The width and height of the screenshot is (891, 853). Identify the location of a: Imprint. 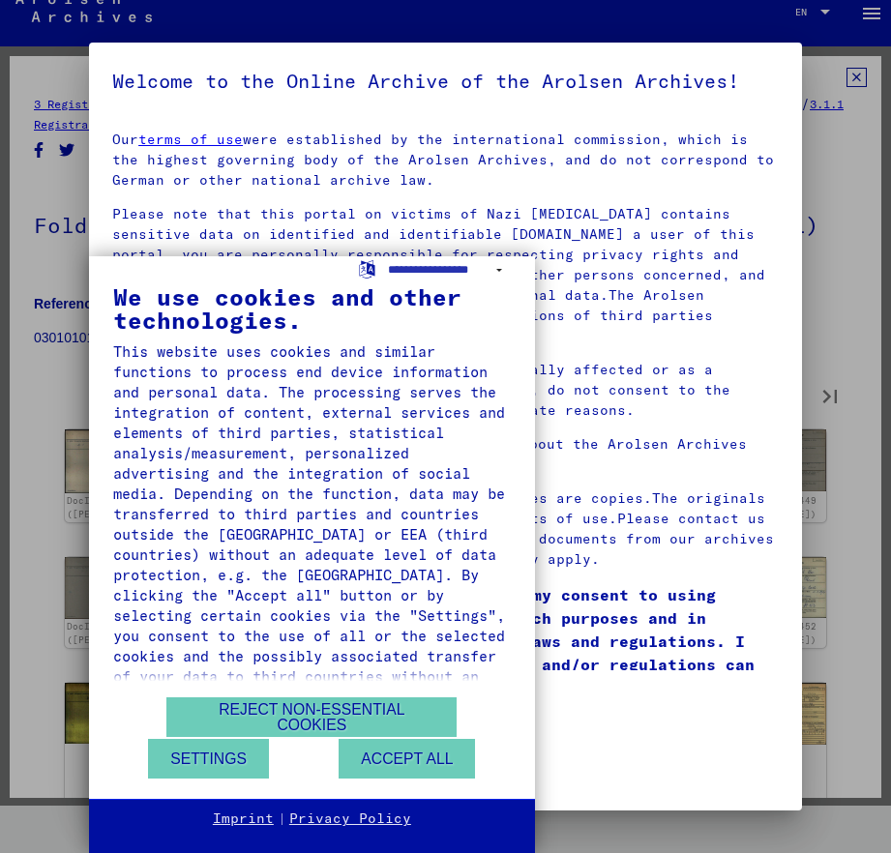
(243, 819).